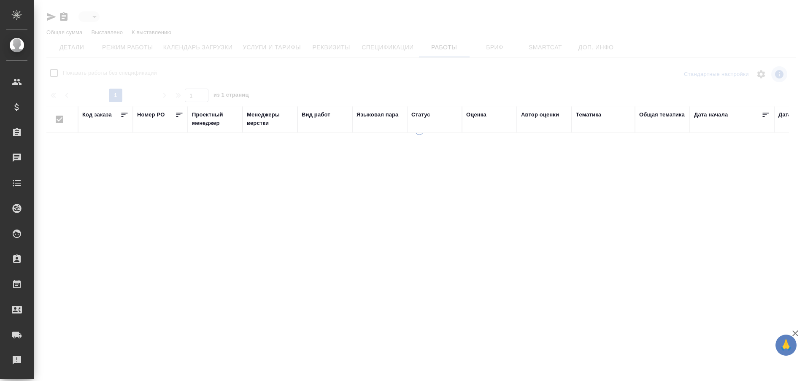  I want to click on div: Общая тематика, so click(662, 115).